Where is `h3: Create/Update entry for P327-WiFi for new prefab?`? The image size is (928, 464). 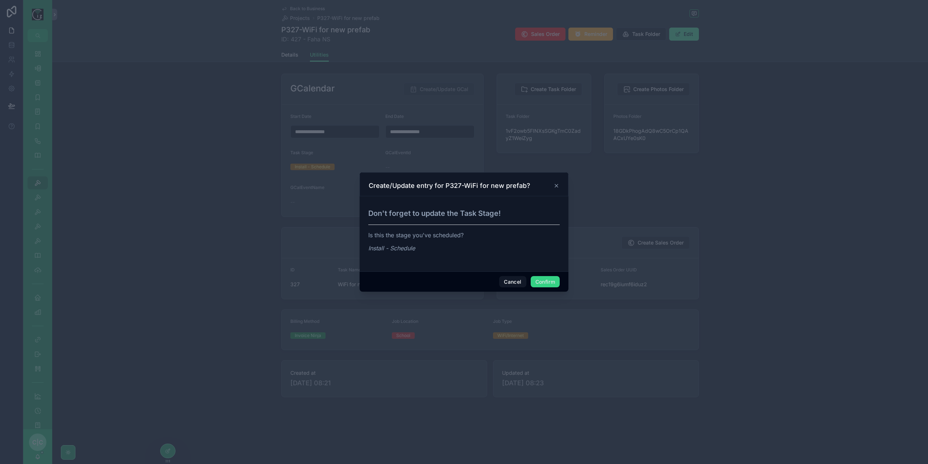
h3: Create/Update entry for P327-WiFi for new prefab? is located at coordinates (450, 186).